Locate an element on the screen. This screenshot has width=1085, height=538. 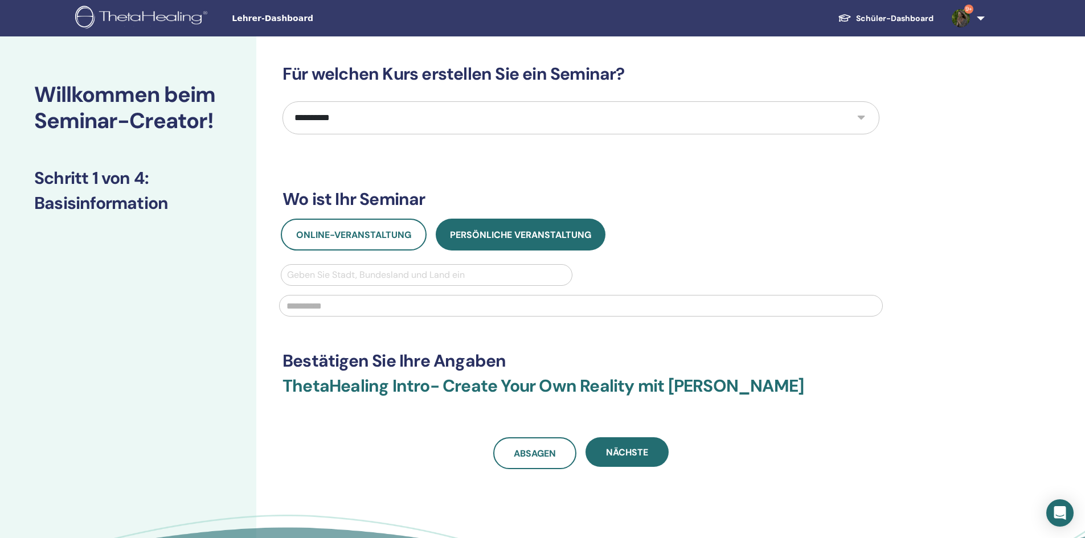
img: logo.png is located at coordinates (143, 18).